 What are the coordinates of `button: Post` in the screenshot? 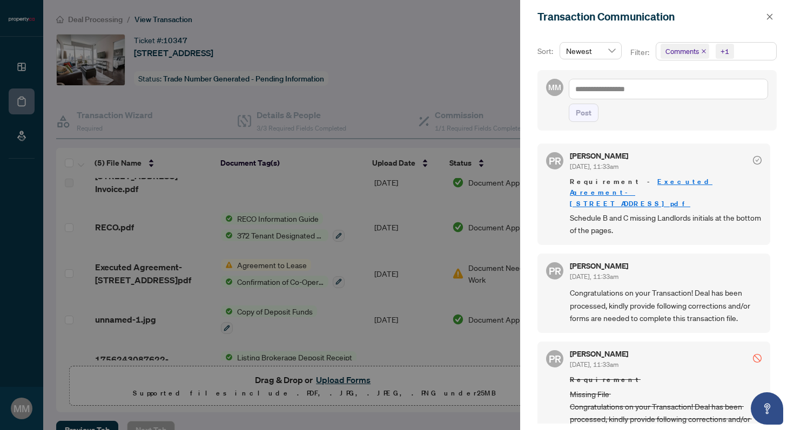 It's located at (583, 113).